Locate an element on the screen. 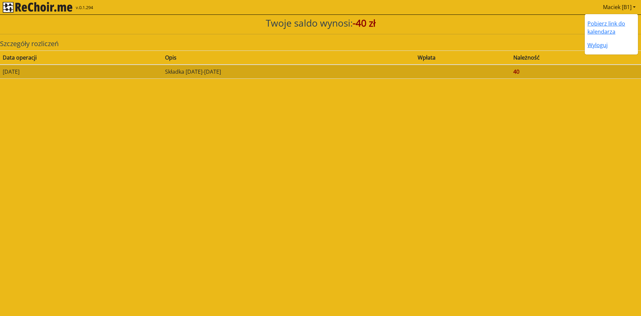 This screenshot has height=316, width=641. span: 40 is located at coordinates (517, 72).